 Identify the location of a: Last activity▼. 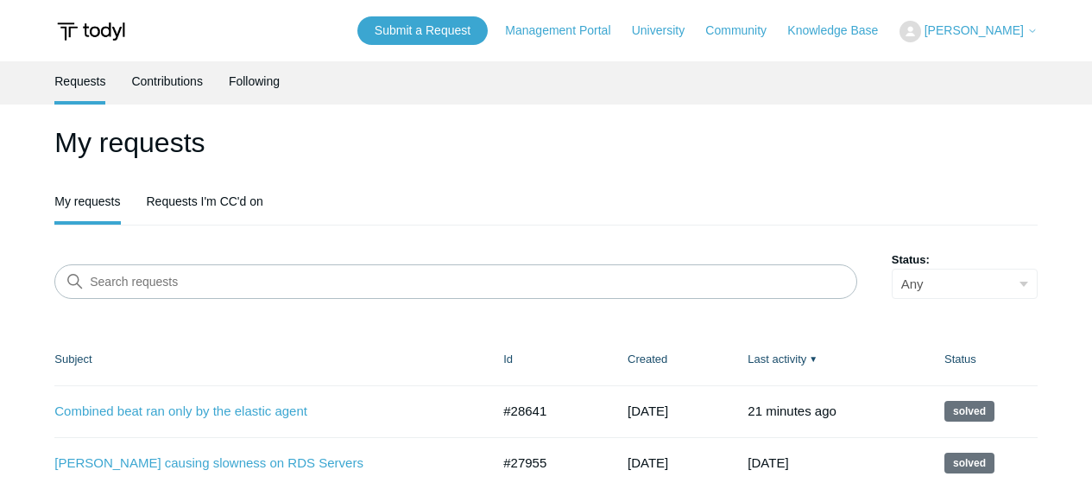
(777, 358).